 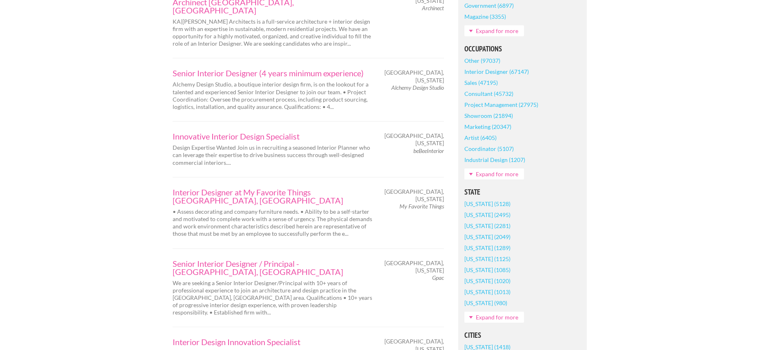 What do you see at coordinates (489, 149) in the screenshot?
I see `a: Coordinator (5107)` at bounding box center [489, 149].